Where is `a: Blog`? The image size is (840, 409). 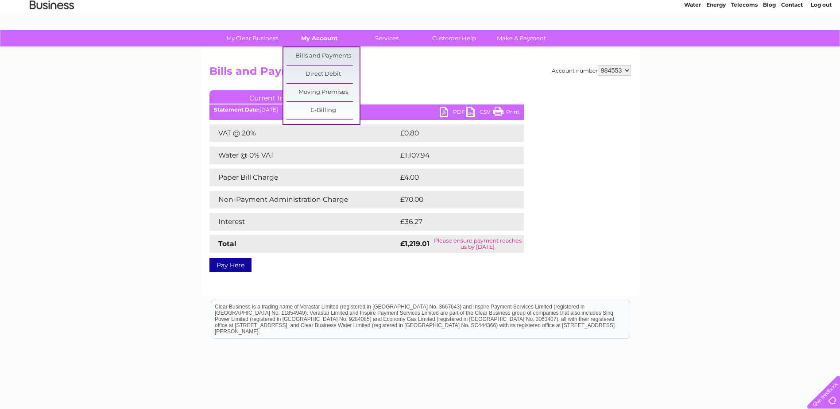 a: Blog is located at coordinates (769, 41).